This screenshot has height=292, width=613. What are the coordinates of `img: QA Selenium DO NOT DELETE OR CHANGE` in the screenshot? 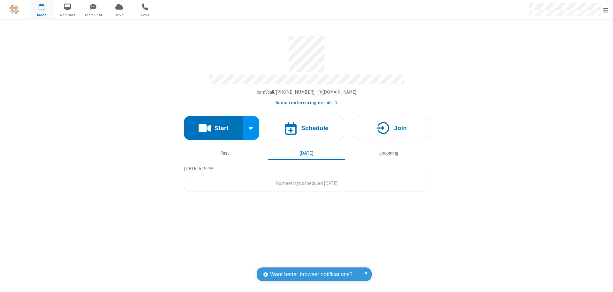 It's located at (14, 10).